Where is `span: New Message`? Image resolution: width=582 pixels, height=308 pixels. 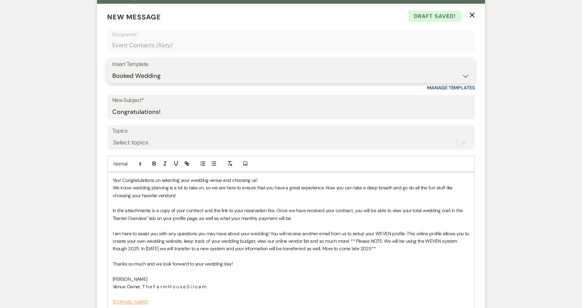
span: New Message is located at coordinates (134, 17).